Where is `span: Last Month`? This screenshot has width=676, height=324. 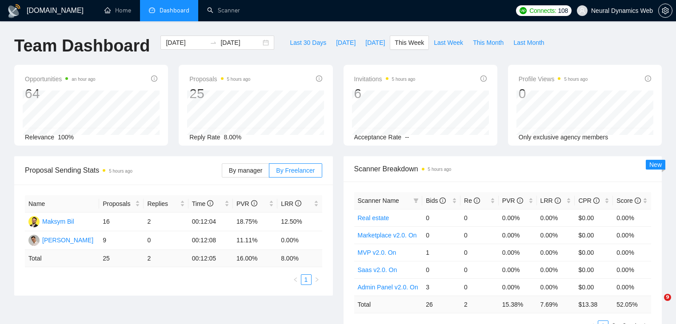 span: Last Month is located at coordinates (528, 43).